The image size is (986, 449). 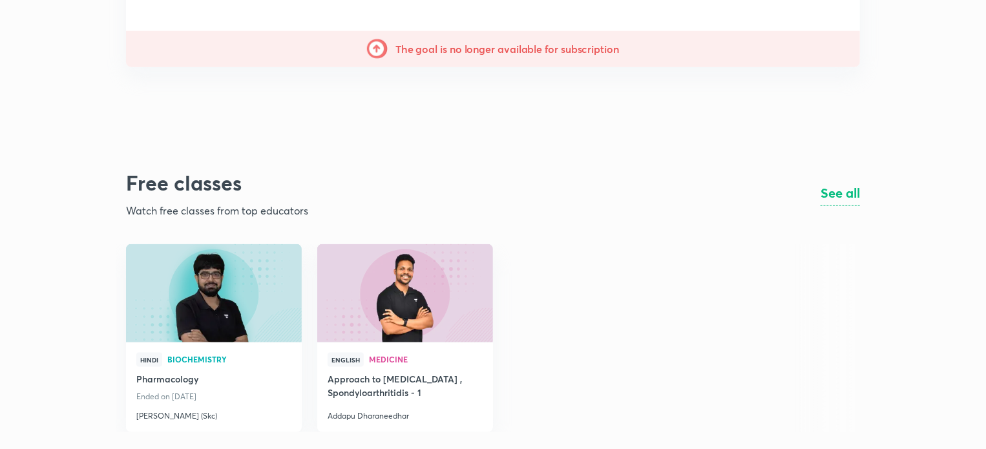 What do you see at coordinates (405, 414) in the screenshot?
I see `a: Addapu Dharaneedhar` at bounding box center [405, 414].